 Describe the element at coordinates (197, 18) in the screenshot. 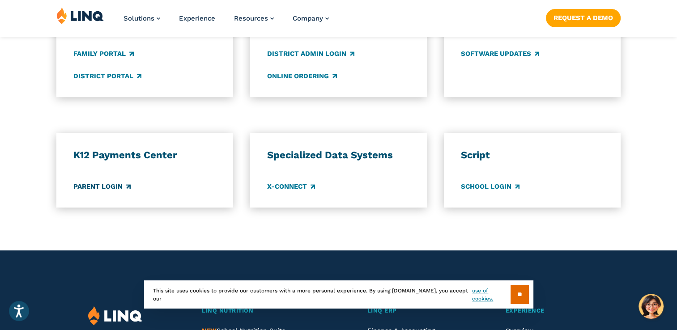

I see `a: Experience` at that location.